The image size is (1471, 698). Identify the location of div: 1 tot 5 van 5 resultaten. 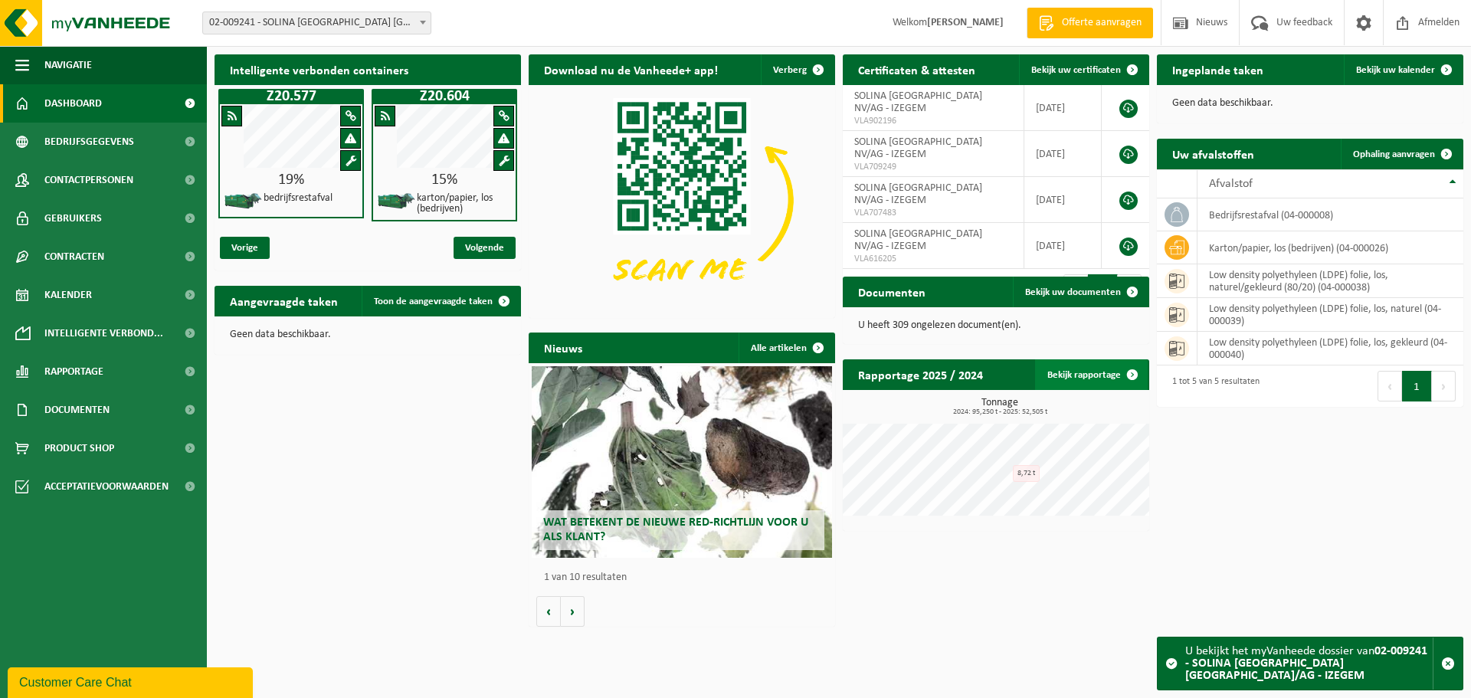
(1212, 386).